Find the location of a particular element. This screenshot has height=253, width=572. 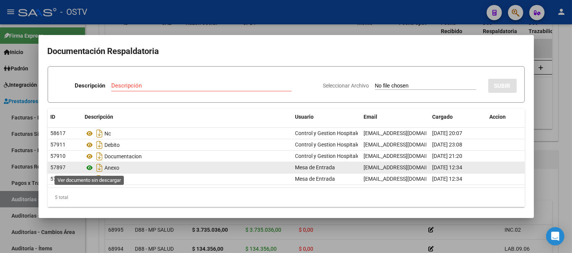

div: Documentacion is located at coordinates (187, 157).